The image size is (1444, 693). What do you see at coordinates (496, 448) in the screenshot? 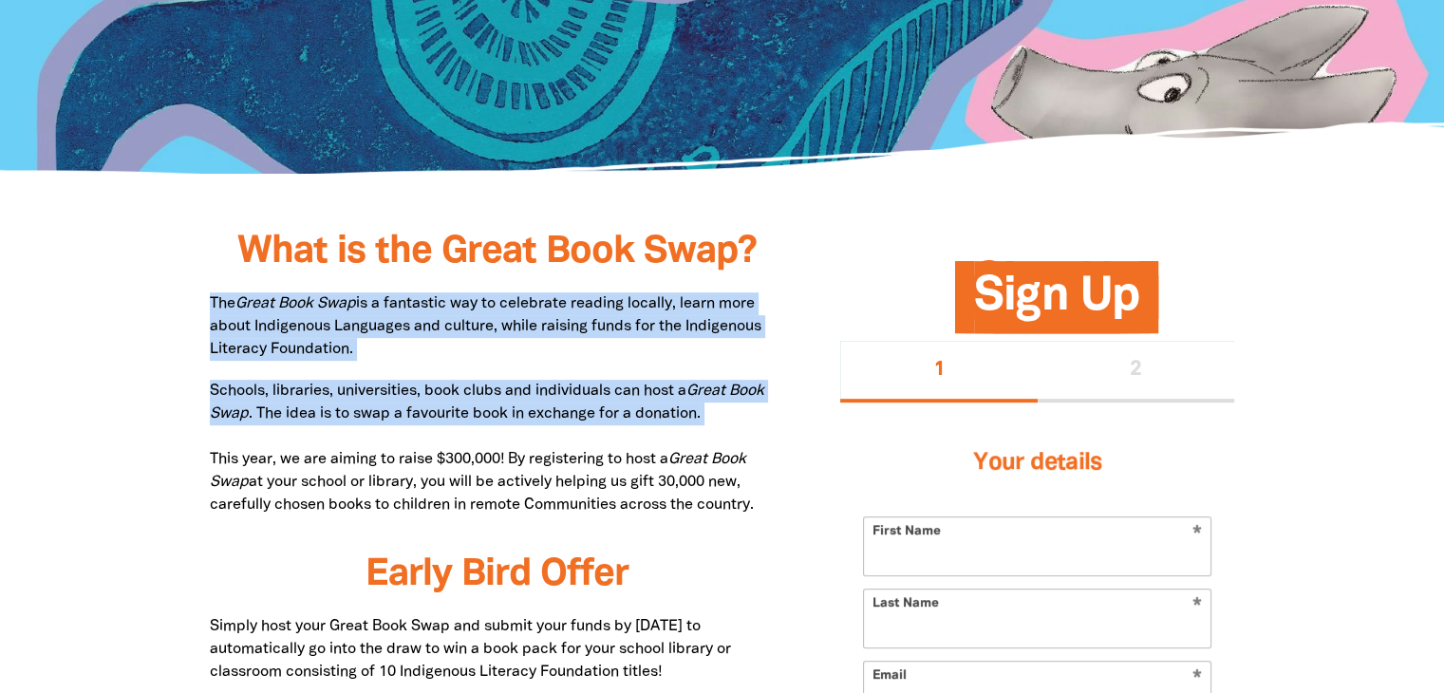
I see `p: Schools, libraries, universities, book clubs and individuals can host a . The idea is to swap a f...` at bounding box center [496, 448].